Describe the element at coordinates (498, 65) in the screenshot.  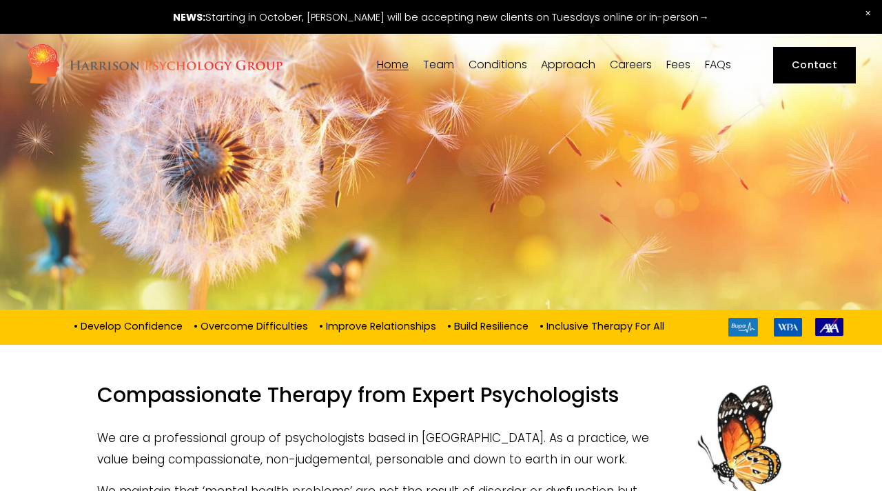
I see `span: Conditions` at that location.